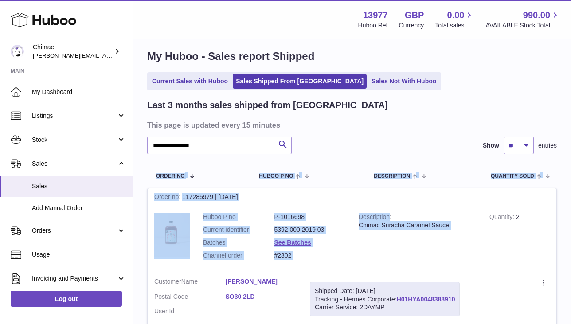 The height and width of the screenshot is (324, 571). Describe the element at coordinates (74, 230) in the screenshot. I see `span: Orders` at that location.